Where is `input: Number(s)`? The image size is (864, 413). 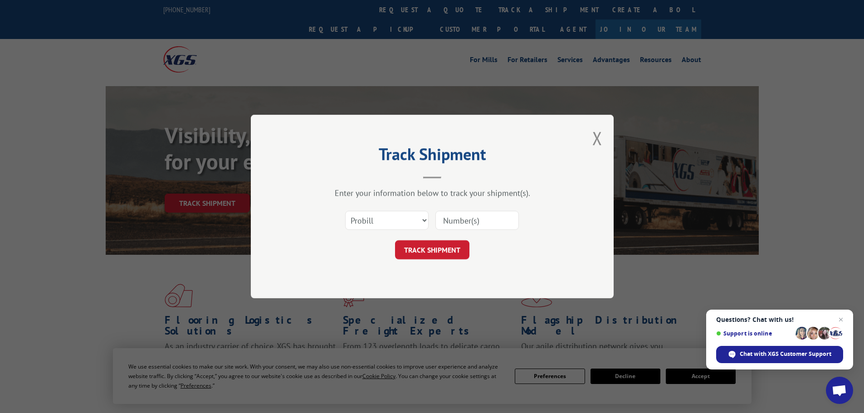 input: Number(s) is located at coordinates (477, 220).